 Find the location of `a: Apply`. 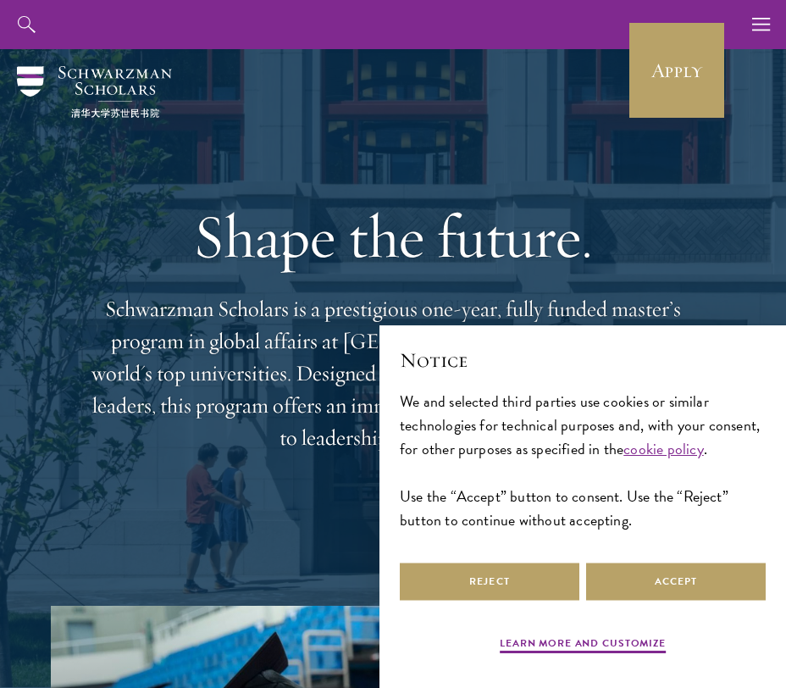

a: Apply is located at coordinates (677, 70).